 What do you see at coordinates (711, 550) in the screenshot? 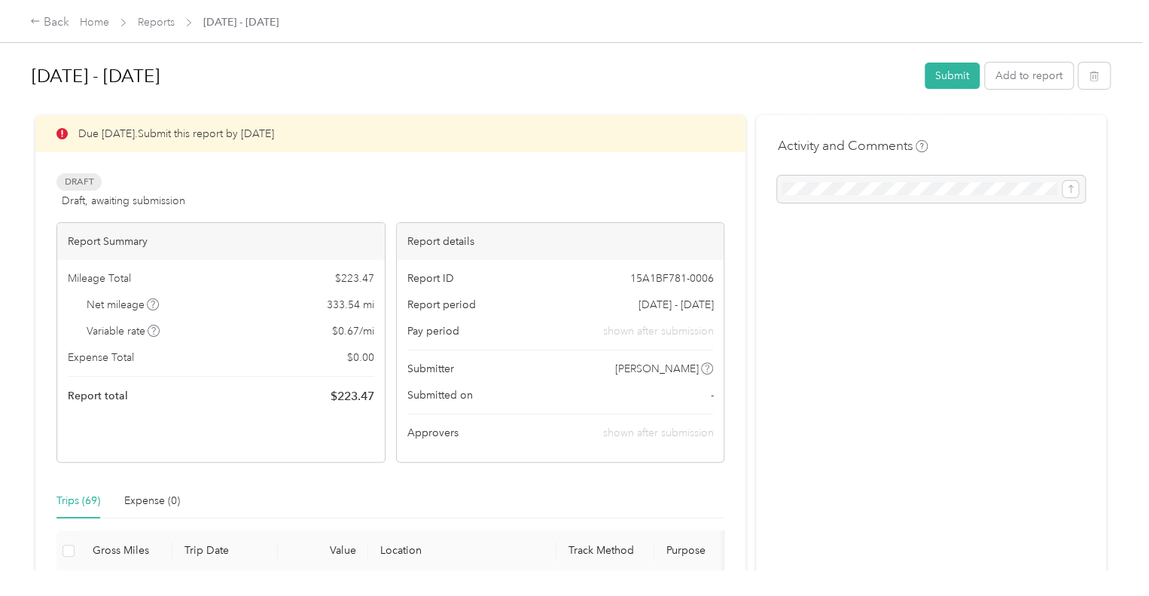
I see `th: Purpose` at bounding box center [711, 550].